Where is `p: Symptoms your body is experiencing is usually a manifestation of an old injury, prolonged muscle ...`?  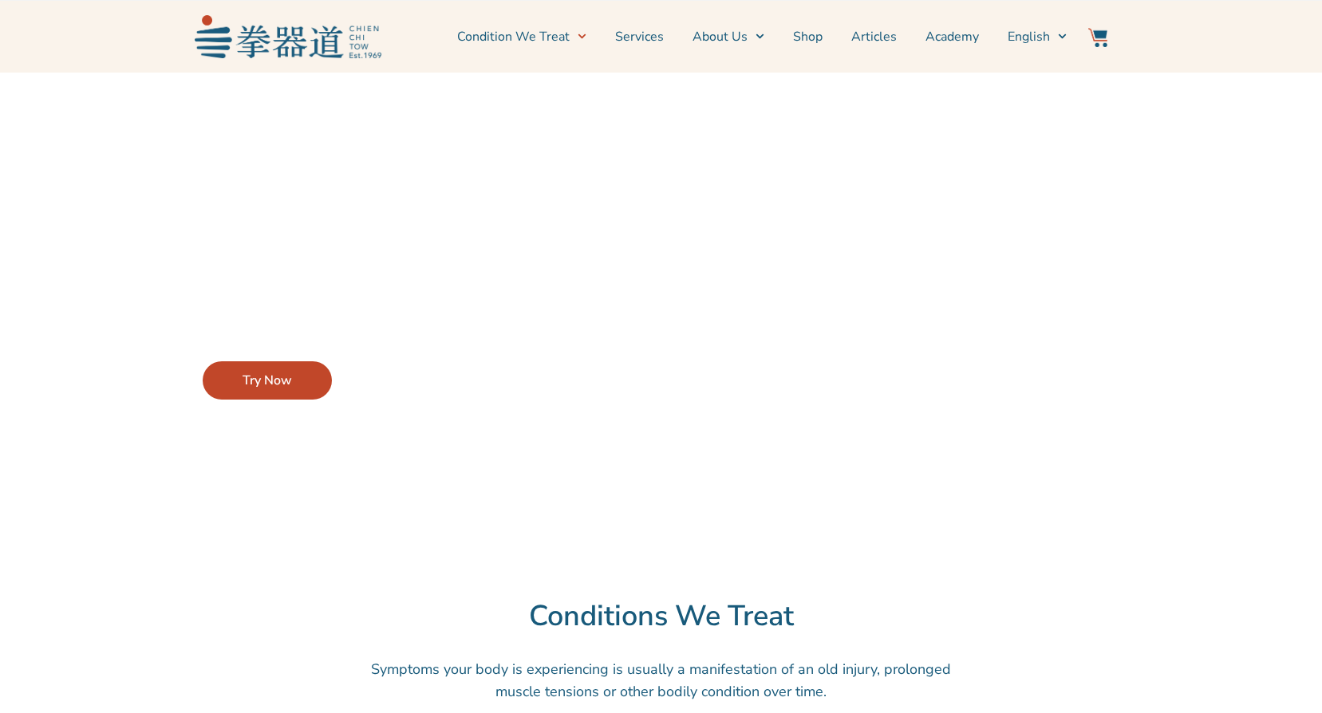 p: Symptoms your body is experiencing is usually a manifestation of an old injury, prolonged muscle ... is located at coordinates (661, 681).